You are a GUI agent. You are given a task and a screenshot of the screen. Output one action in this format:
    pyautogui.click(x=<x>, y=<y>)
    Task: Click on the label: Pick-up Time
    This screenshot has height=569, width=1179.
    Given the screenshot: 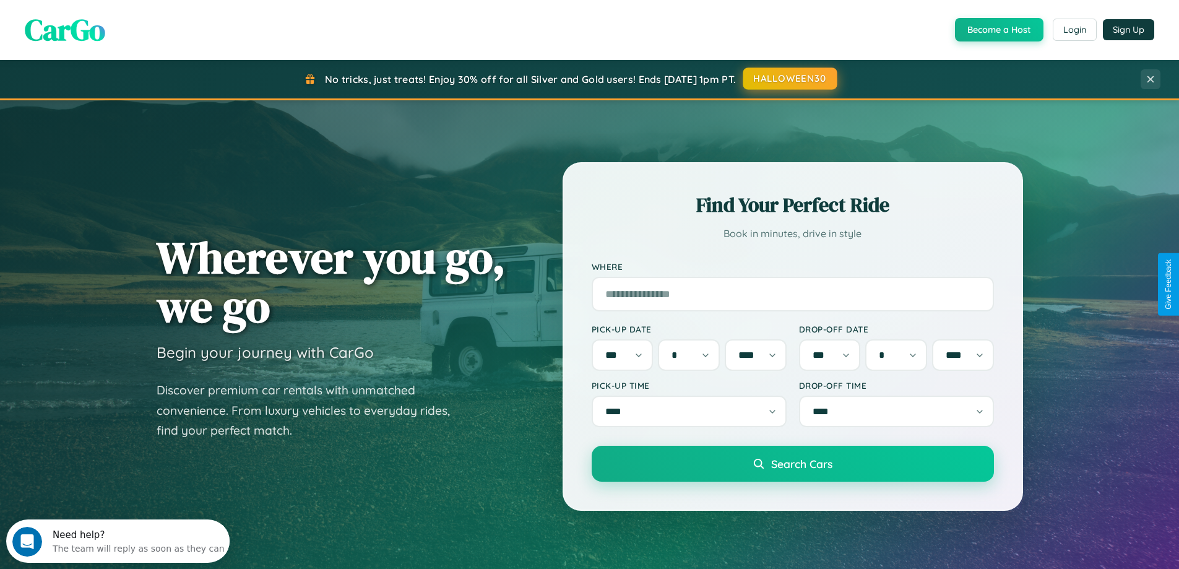 What is the action you would take?
    pyautogui.click(x=689, y=385)
    